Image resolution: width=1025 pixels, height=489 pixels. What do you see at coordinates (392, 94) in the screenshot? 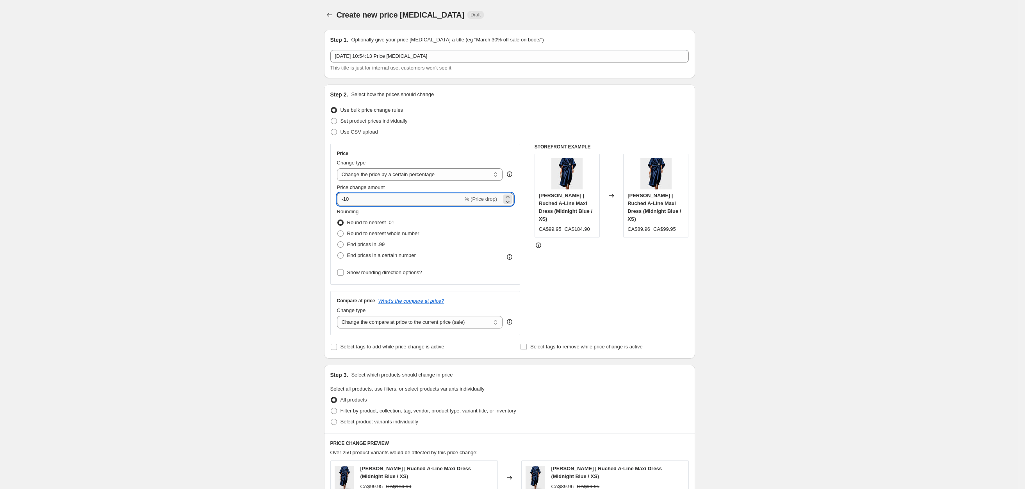
I see `p: Select how the prices should change` at bounding box center [392, 94].